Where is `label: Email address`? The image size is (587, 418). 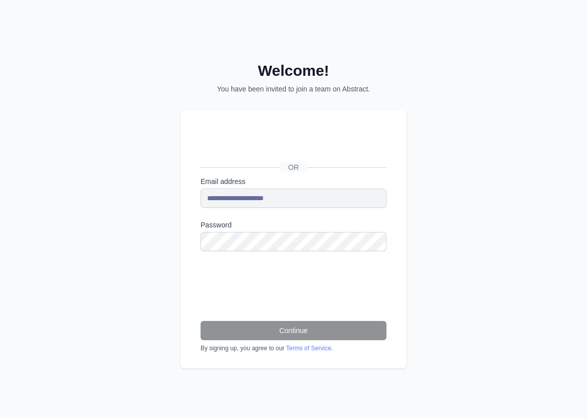 label: Email address is located at coordinates (293, 181).